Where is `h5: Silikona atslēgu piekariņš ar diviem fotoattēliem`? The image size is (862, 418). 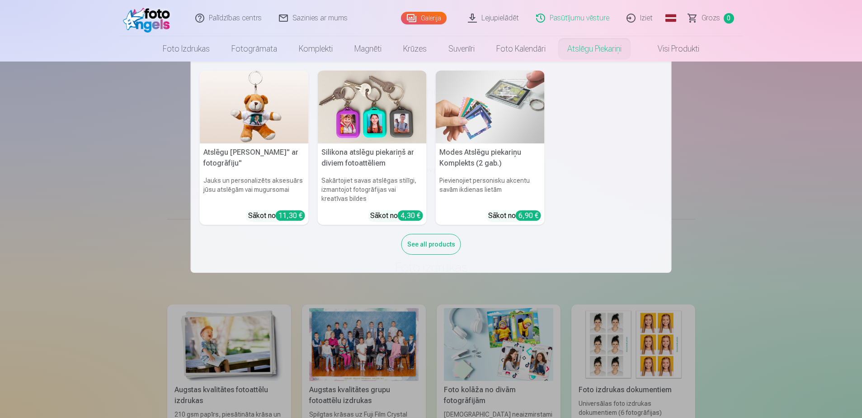 h5: Silikona atslēgu piekariņš ar diviem fotoattēliem is located at coordinates (372, 158).